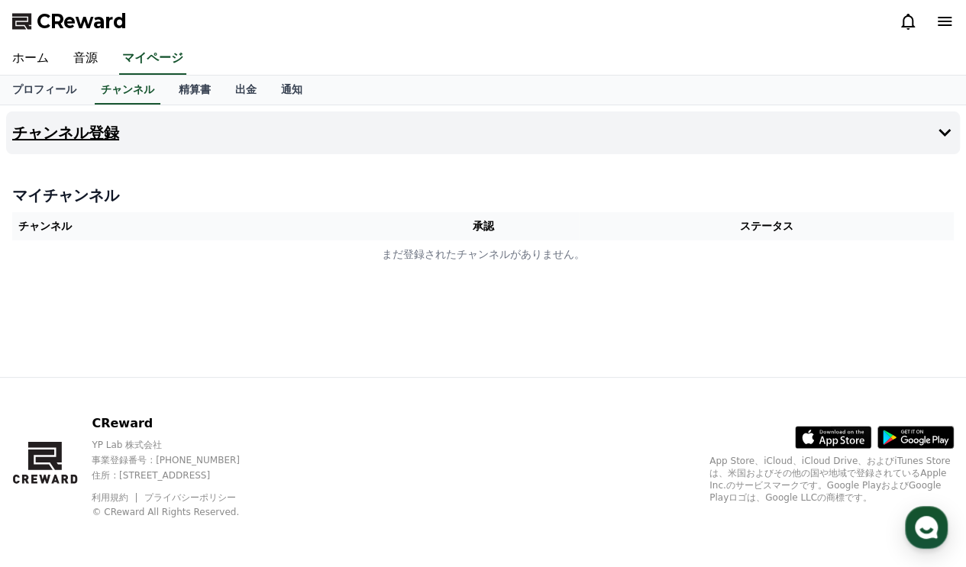 This screenshot has width=966, height=567. What do you see at coordinates (86, 59) in the screenshot?
I see `a: 音源` at bounding box center [86, 59].